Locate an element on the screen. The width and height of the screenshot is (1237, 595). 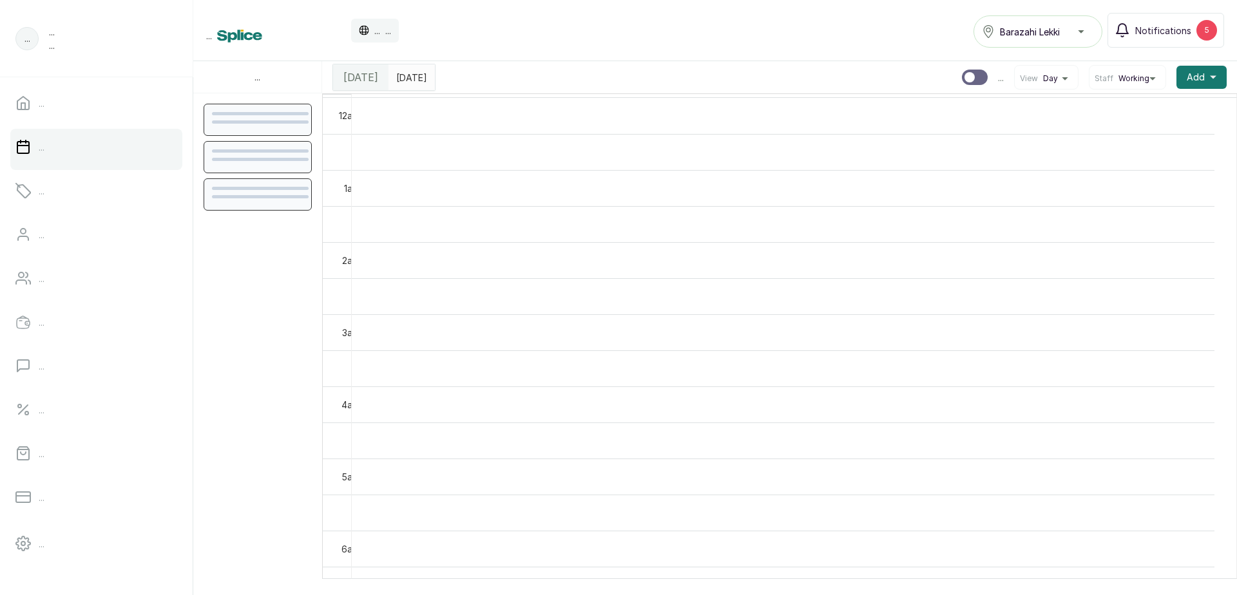
span: View is located at coordinates (1029, 79).